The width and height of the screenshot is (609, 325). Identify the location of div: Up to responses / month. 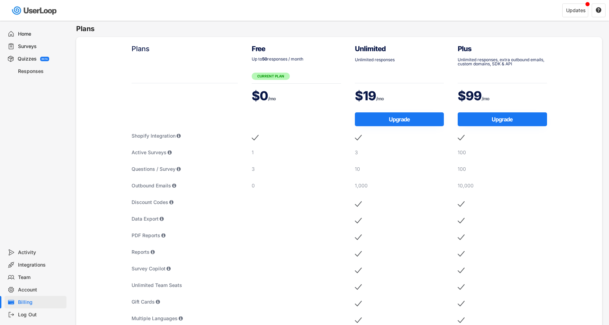
(296, 59).